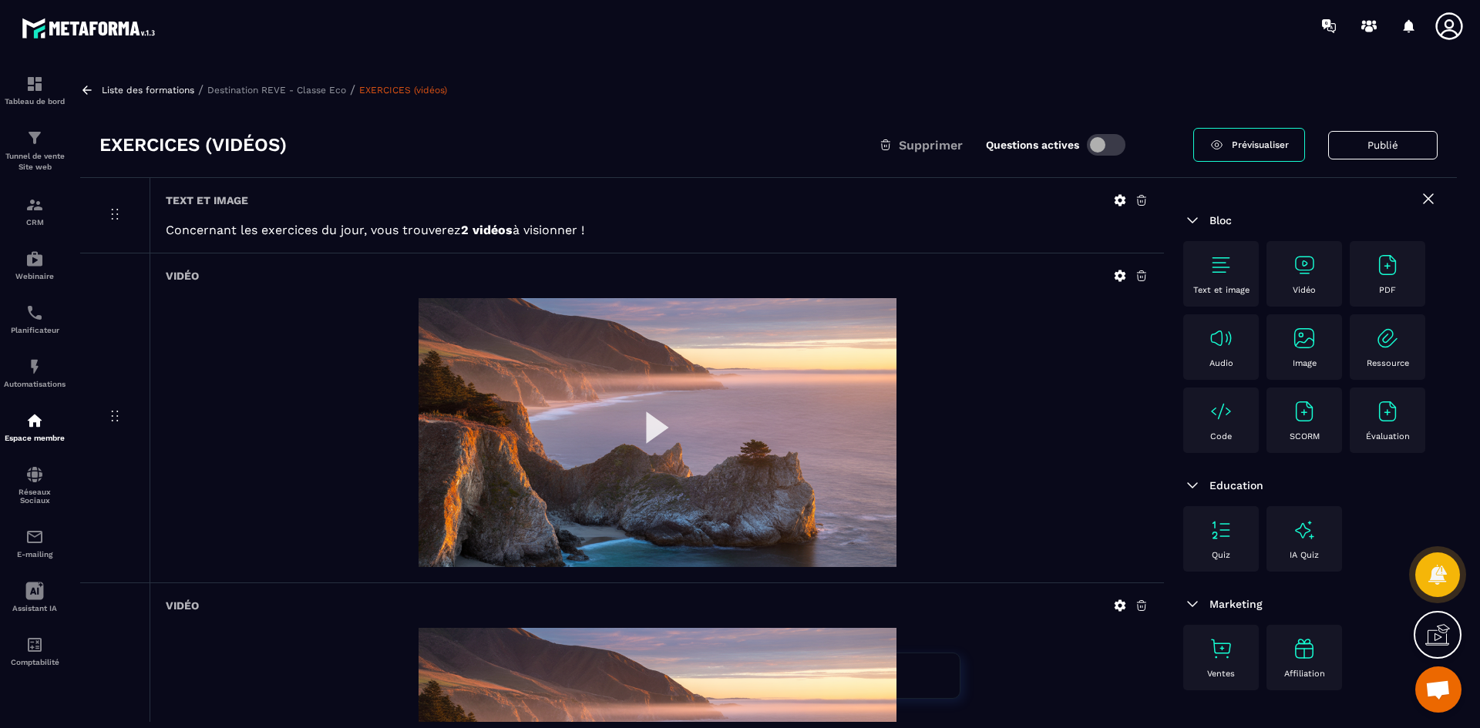 The height and width of the screenshot is (728, 1480). Describe the element at coordinates (35, 427) in the screenshot. I see `a: automationsautomationsEspace membre` at that location.